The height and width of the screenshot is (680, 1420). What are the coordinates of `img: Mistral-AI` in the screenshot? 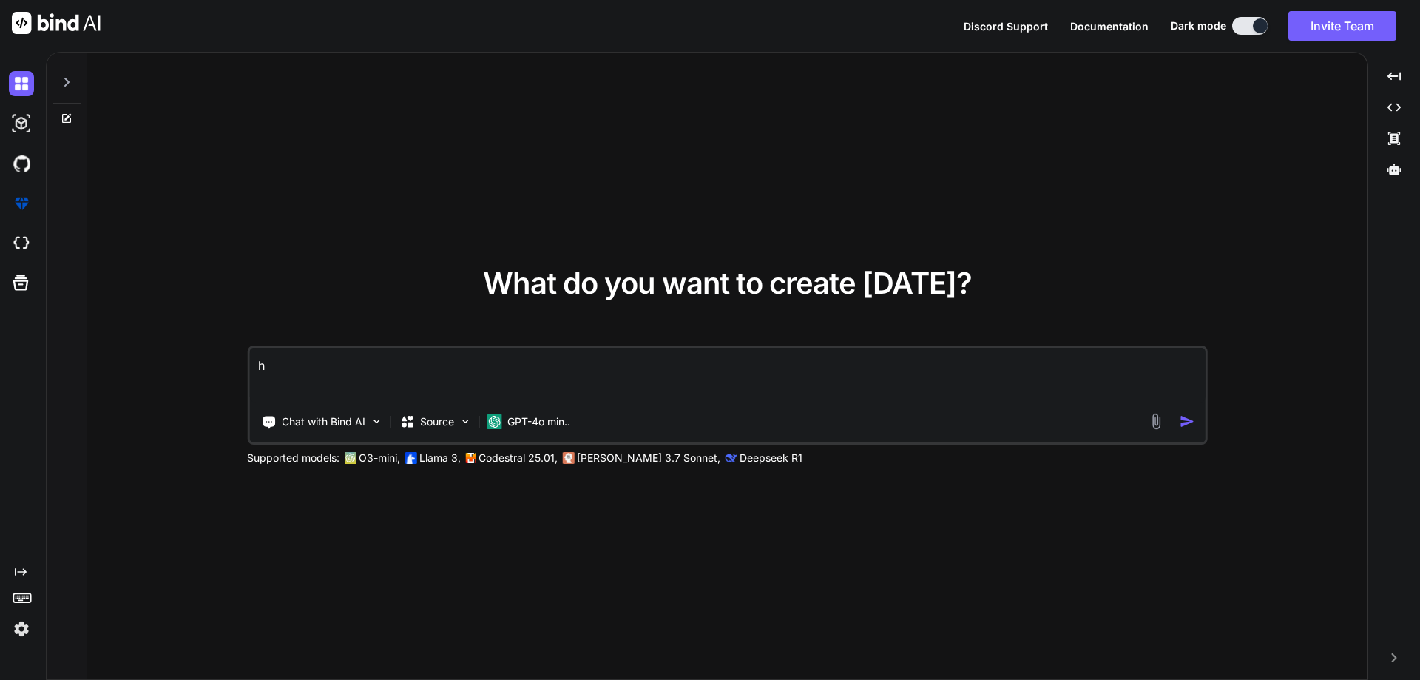 It's located at (470, 458).